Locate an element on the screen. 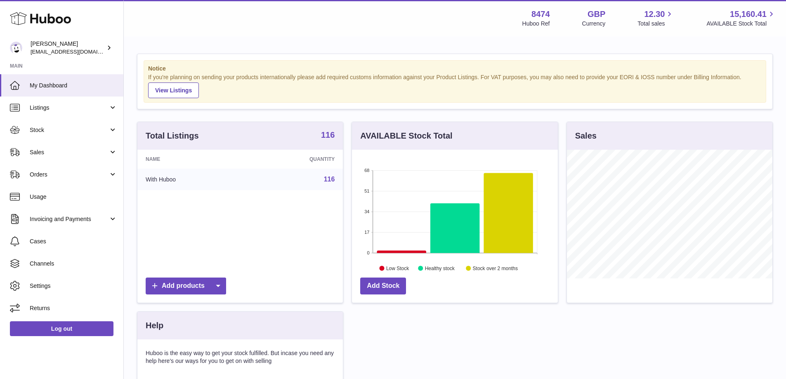  span: Invoicing and Payments is located at coordinates (69, 219).